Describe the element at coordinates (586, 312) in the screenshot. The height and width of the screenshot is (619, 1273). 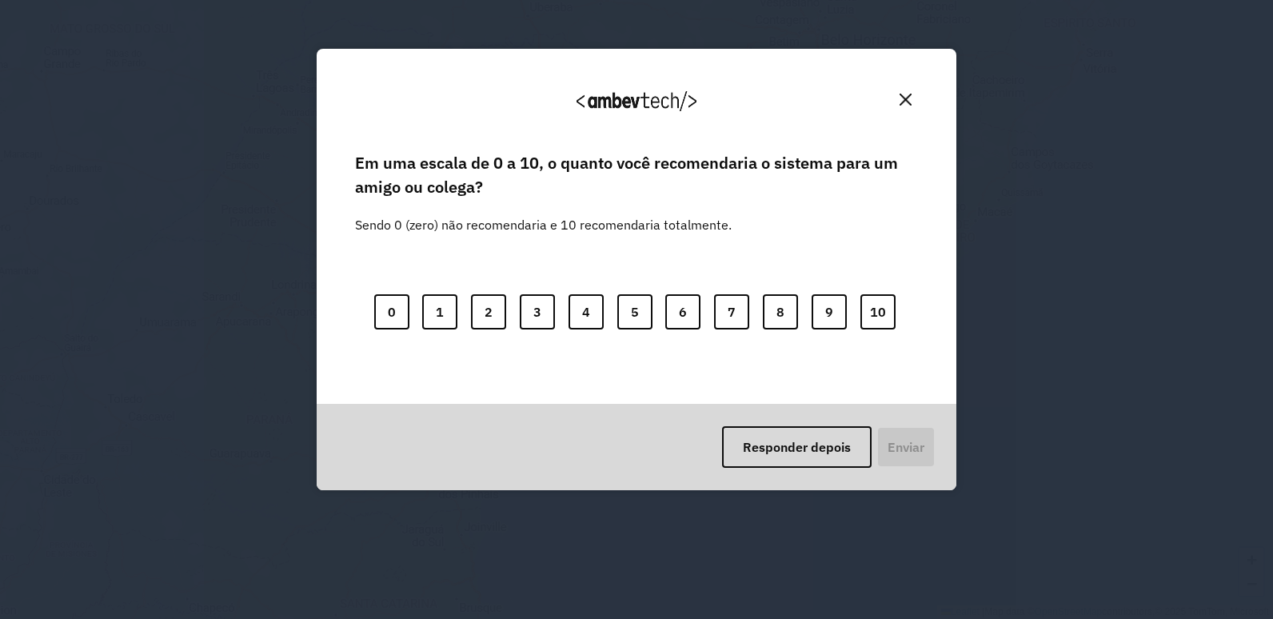
I see `button: 4` at that location.